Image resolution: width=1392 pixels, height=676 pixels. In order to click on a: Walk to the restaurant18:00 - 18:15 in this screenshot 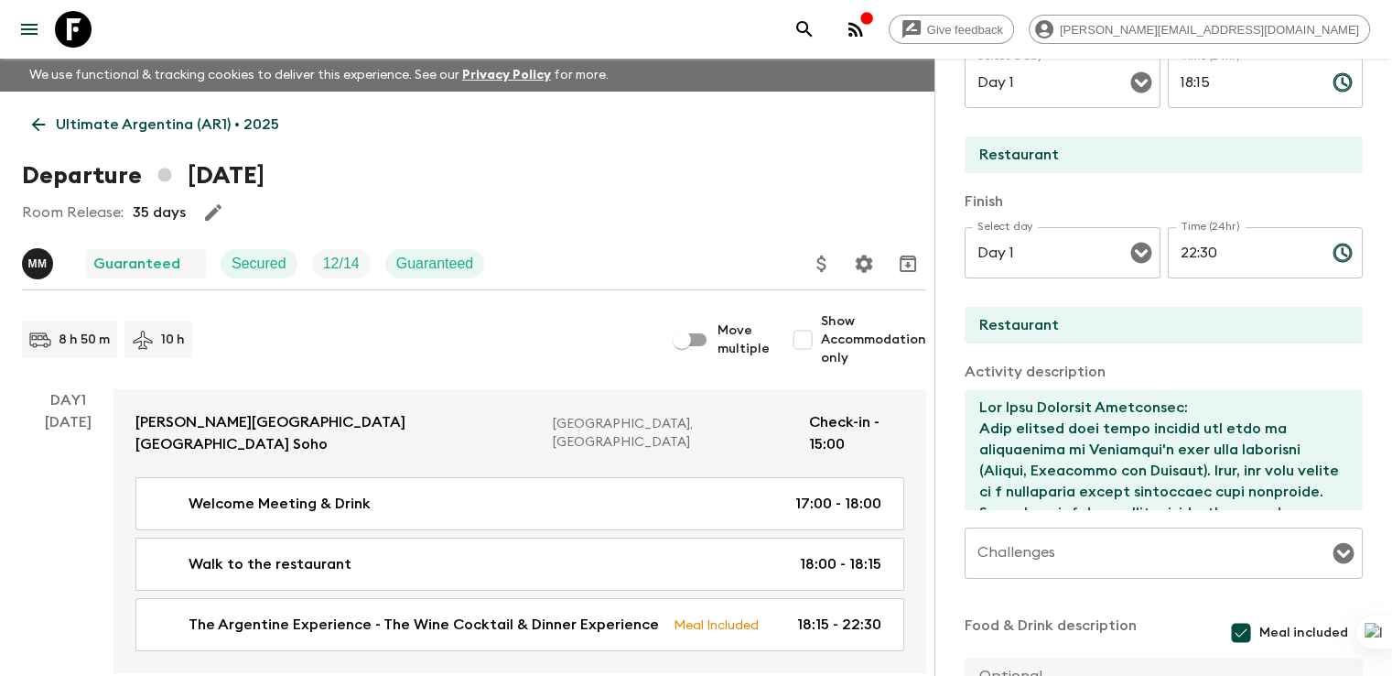, I will do `click(520, 564)`.